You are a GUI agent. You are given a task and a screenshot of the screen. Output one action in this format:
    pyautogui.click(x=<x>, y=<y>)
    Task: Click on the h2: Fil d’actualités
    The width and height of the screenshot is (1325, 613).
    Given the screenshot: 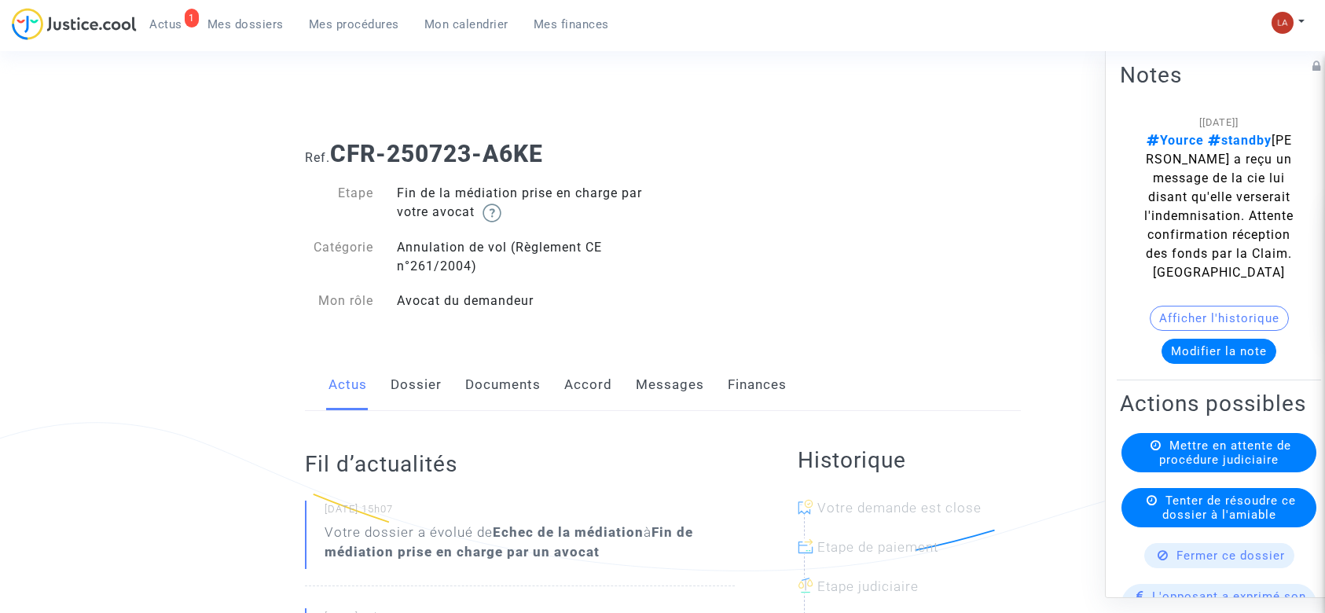 What is the action you would take?
    pyautogui.click(x=519, y=464)
    